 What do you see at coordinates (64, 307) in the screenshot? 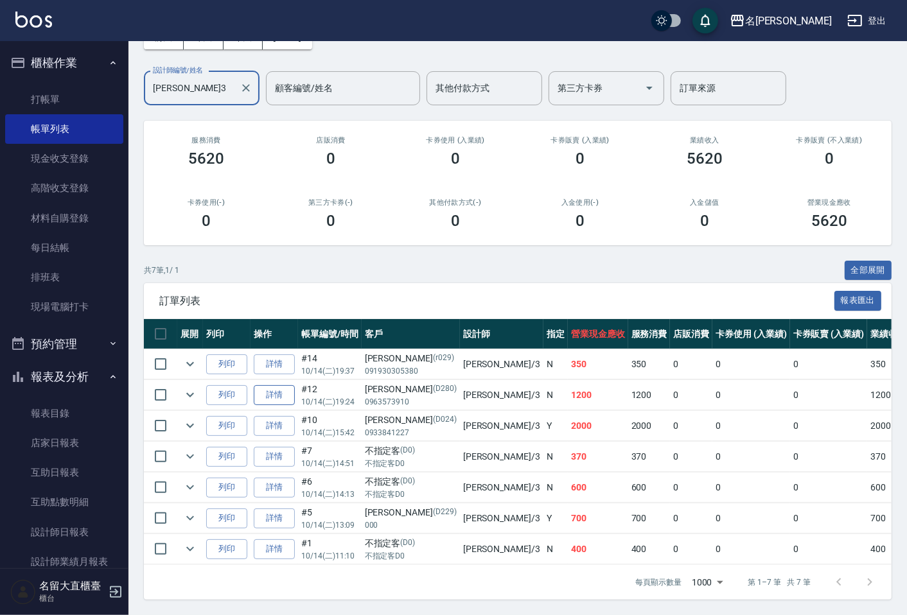
I see `a: 現場電腦打卡` at bounding box center [64, 307].